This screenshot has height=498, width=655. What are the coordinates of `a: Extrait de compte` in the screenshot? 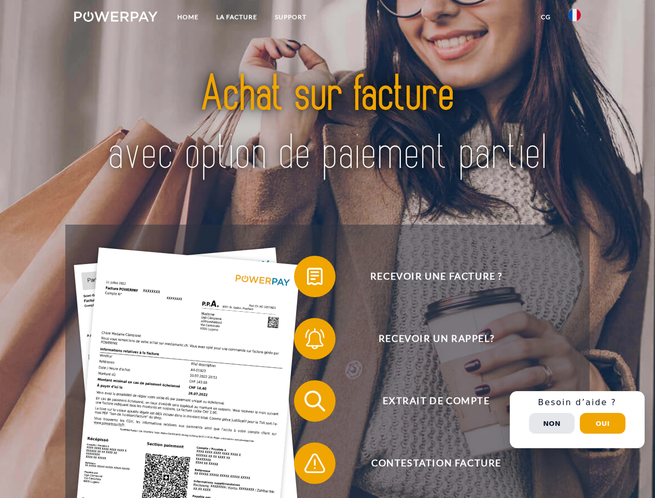 It's located at (429, 401).